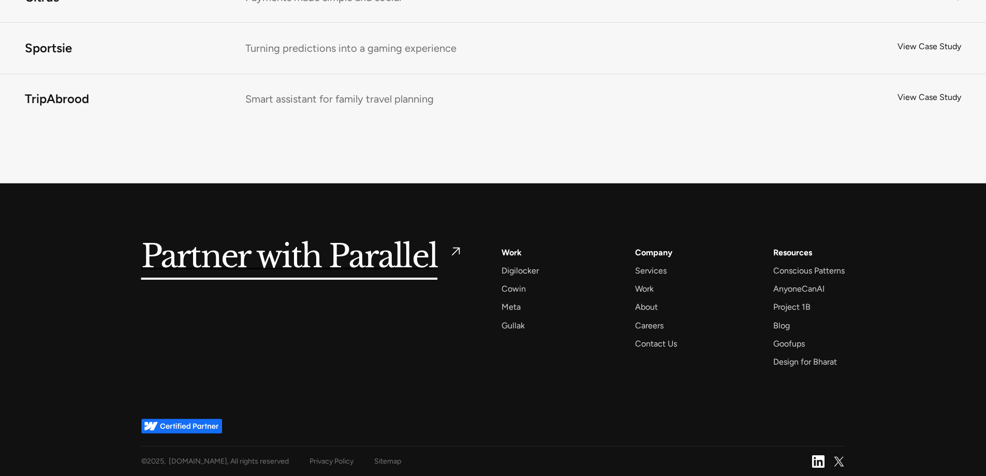 This screenshot has height=476, width=986. Describe the element at coordinates (513, 325) in the screenshot. I see `a: Gullak` at that location.